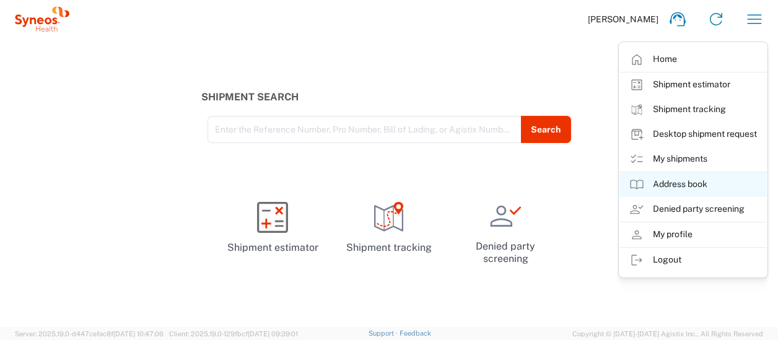 The height and width of the screenshot is (340, 778). Describe the element at coordinates (89, 334) in the screenshot. I see `span: Server: 2025.19.0-d447cefac8f` at that location.